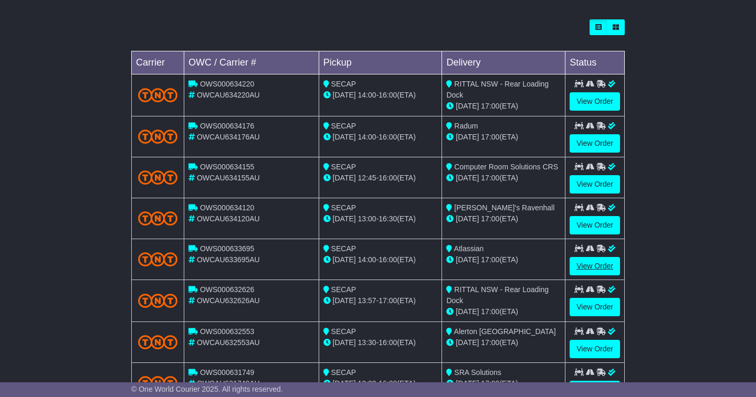 Image resolution: width=756 pixels, height=397 pixels. I want to click on span: 13:00, so click(367, 219).